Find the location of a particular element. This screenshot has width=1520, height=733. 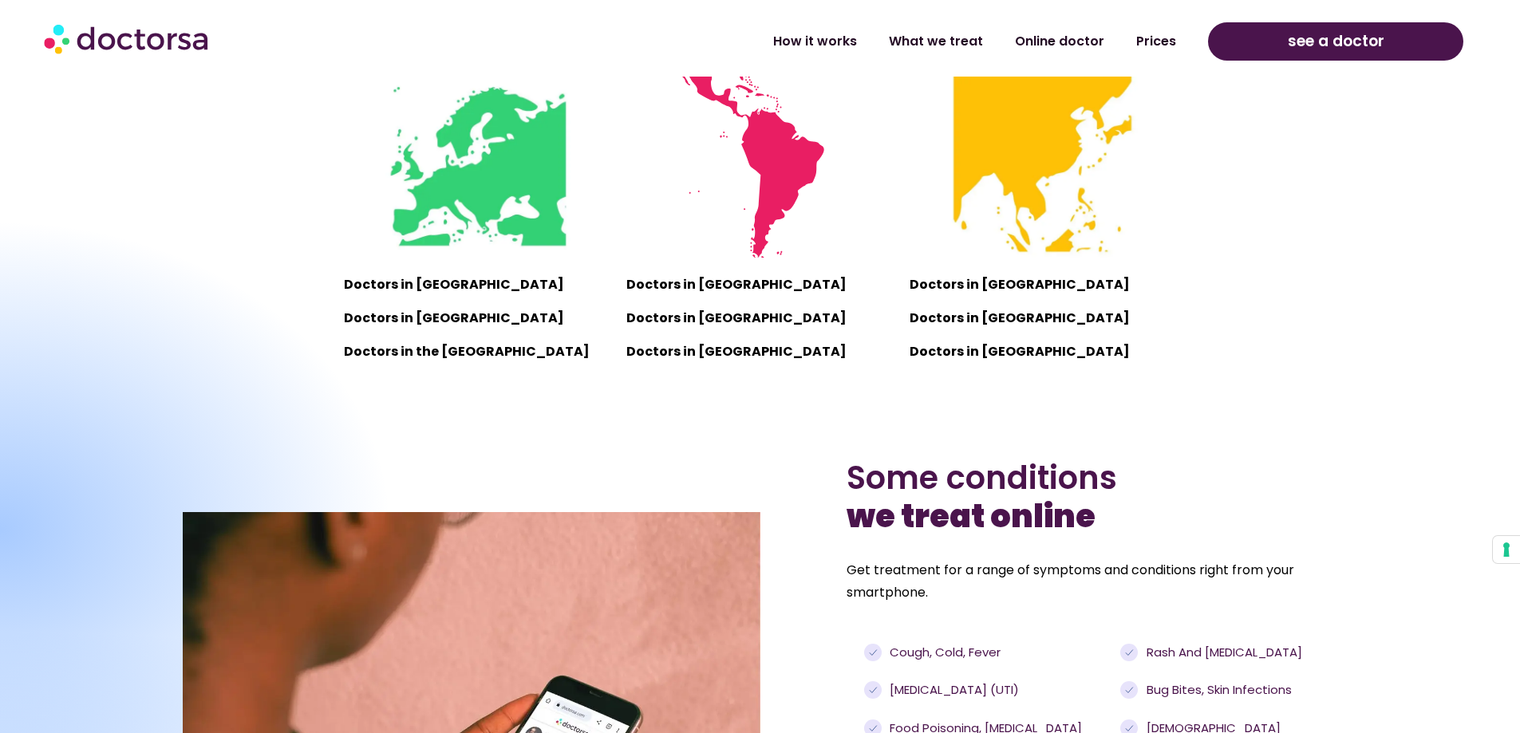

h2: Some conditions is located at coordinates (1092, 497).